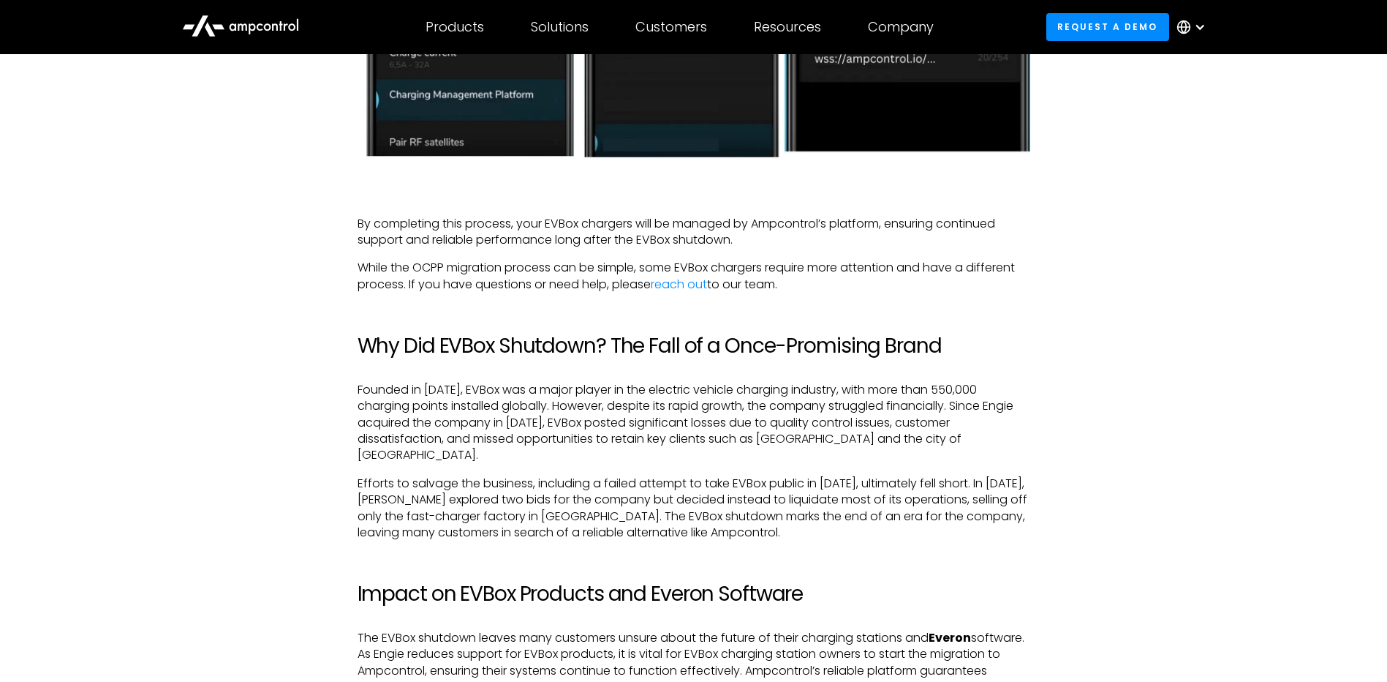 Image resolution: width=1387 pixels, height=682 pixels. What do you see at coordinates (559, 27) in the screenshot?
I see `div: Solutions` at bounding box center [559, 27].